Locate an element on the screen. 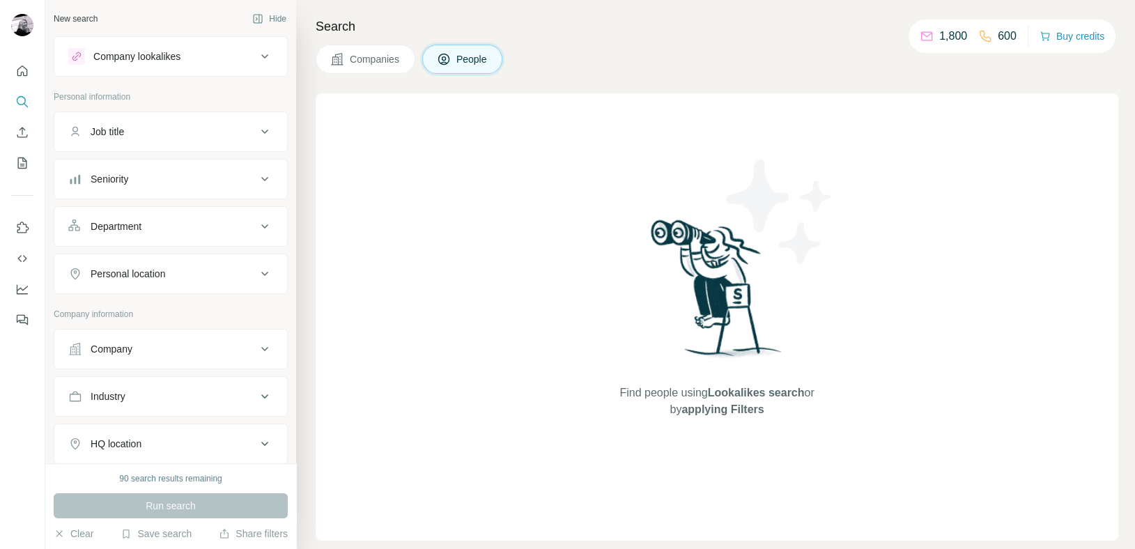 This screenshot has width=1135, height=549. div: Job title is located at coordinates (107, 132).